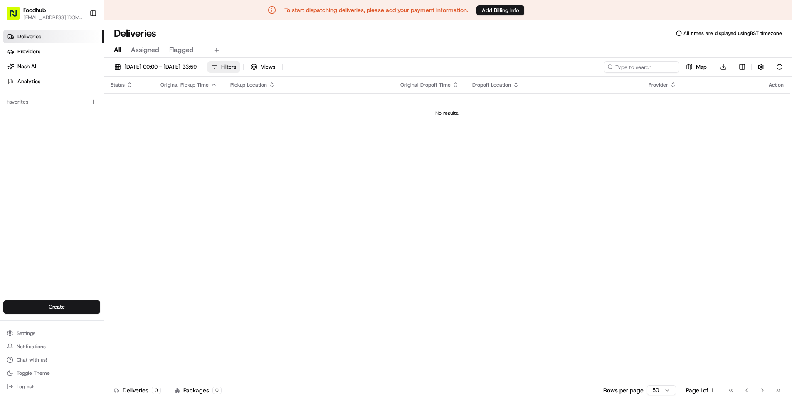 This screenshot has height=399, width=792. Describe the element at coordinates (229, 67) in the screenshot. I see `span: Filters` at that location.